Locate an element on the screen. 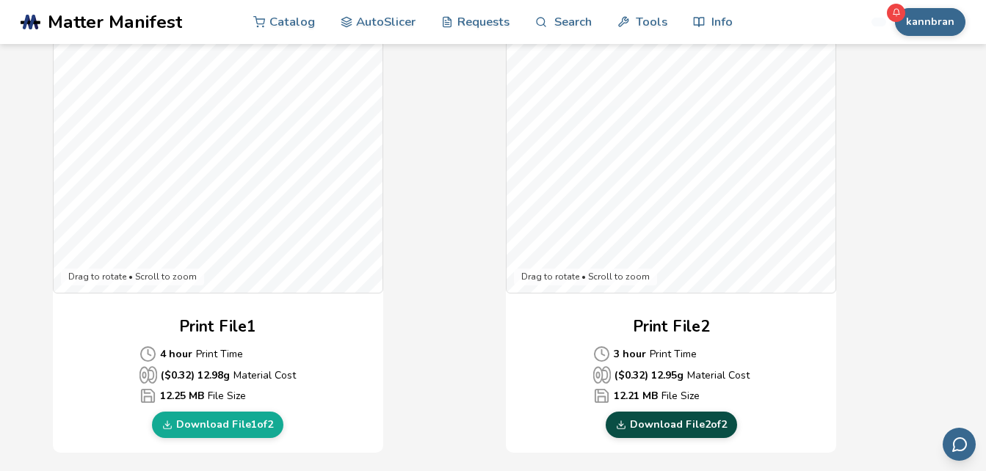 Image resolution: width=986 pixels, height=471 pixels. b: ($ 0.32 ) 12.98 g is located at coordinates (195, 375).